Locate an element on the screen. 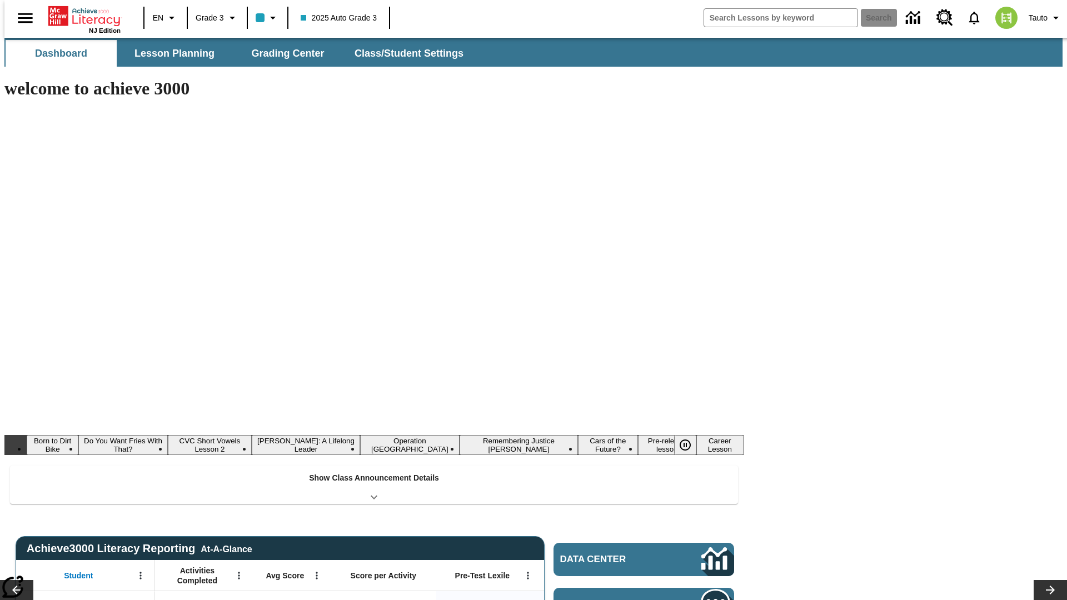  input: search field is located at coordinates (781, 18).